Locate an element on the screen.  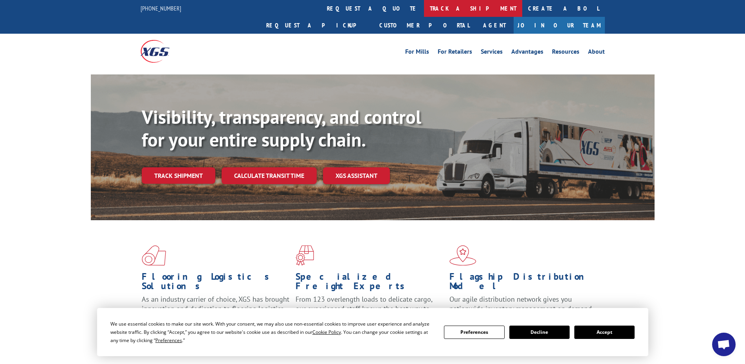
img: xgs-icon-flagship-distribution-model-red is located at coordinates (463, 255).